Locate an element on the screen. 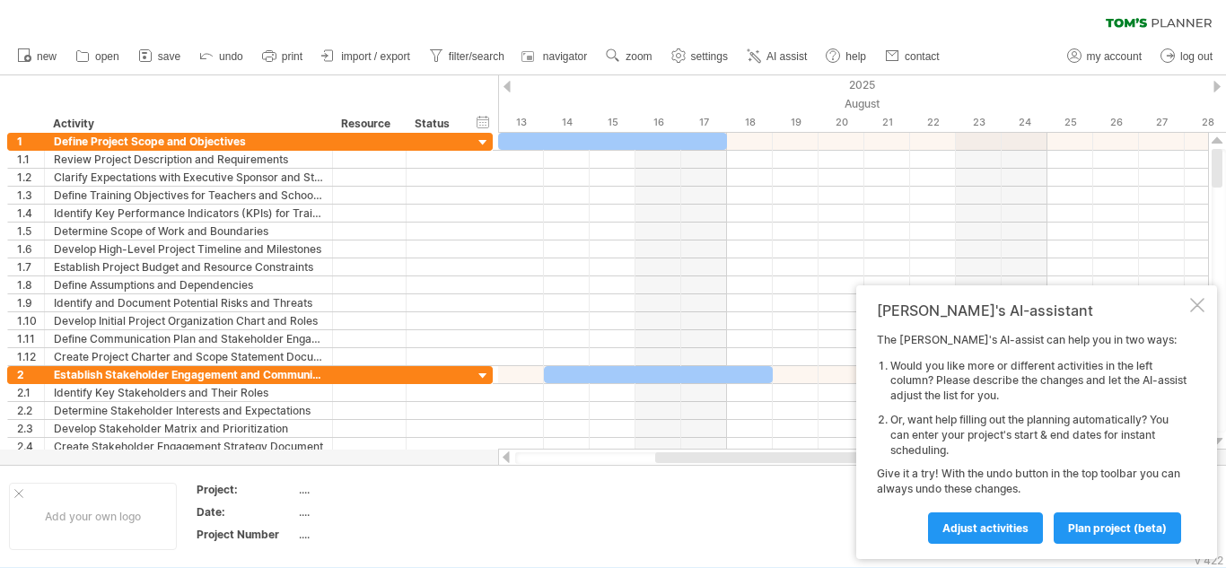 Image resolution: width=1226 pixels, height=568 pixels. div: Activity is located at coordinates (188, 124).